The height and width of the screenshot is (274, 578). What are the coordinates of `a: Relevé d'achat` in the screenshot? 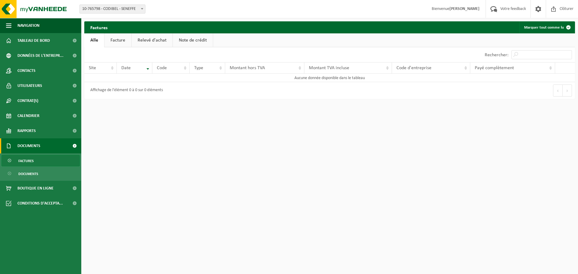 It's located at (152, 40).